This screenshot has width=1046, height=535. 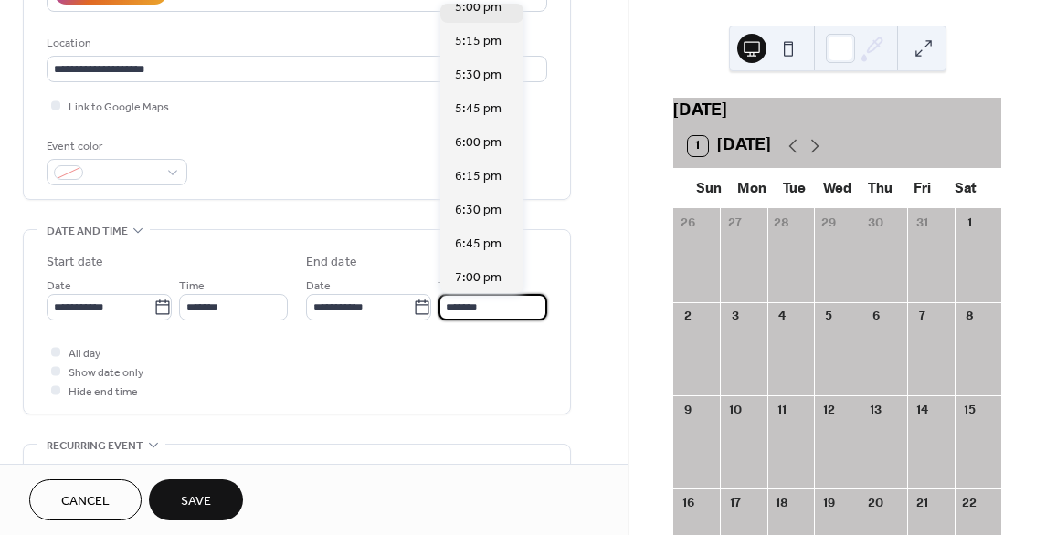 What do you see at coordinates (964, 188) in the screenshot?
I see `div: Sat` at bounding box center [964, 188].